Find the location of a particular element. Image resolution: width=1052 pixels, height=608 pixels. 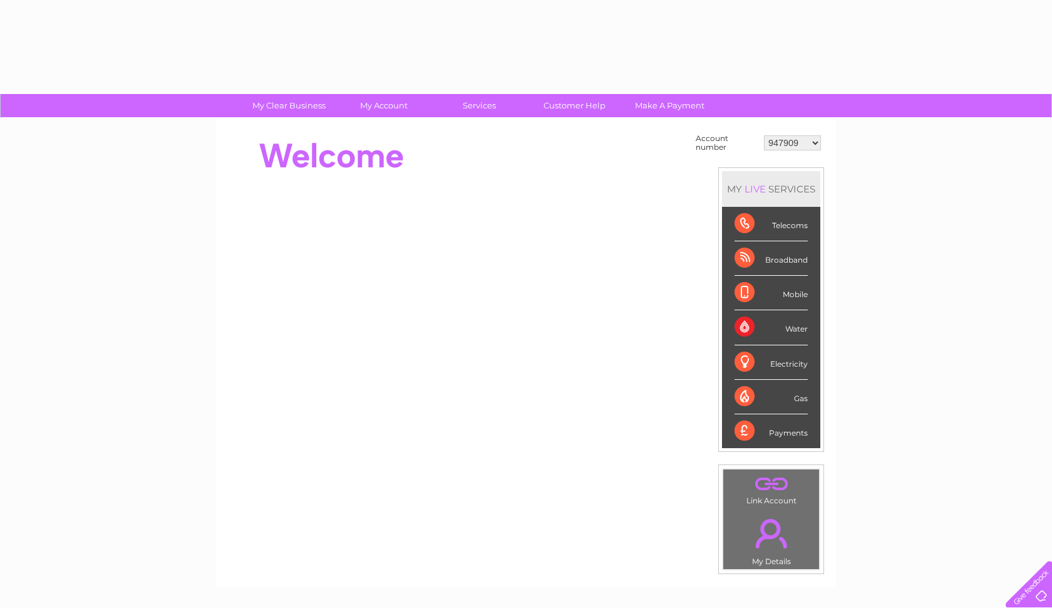

a: Services is located at coordinates (479, 105).